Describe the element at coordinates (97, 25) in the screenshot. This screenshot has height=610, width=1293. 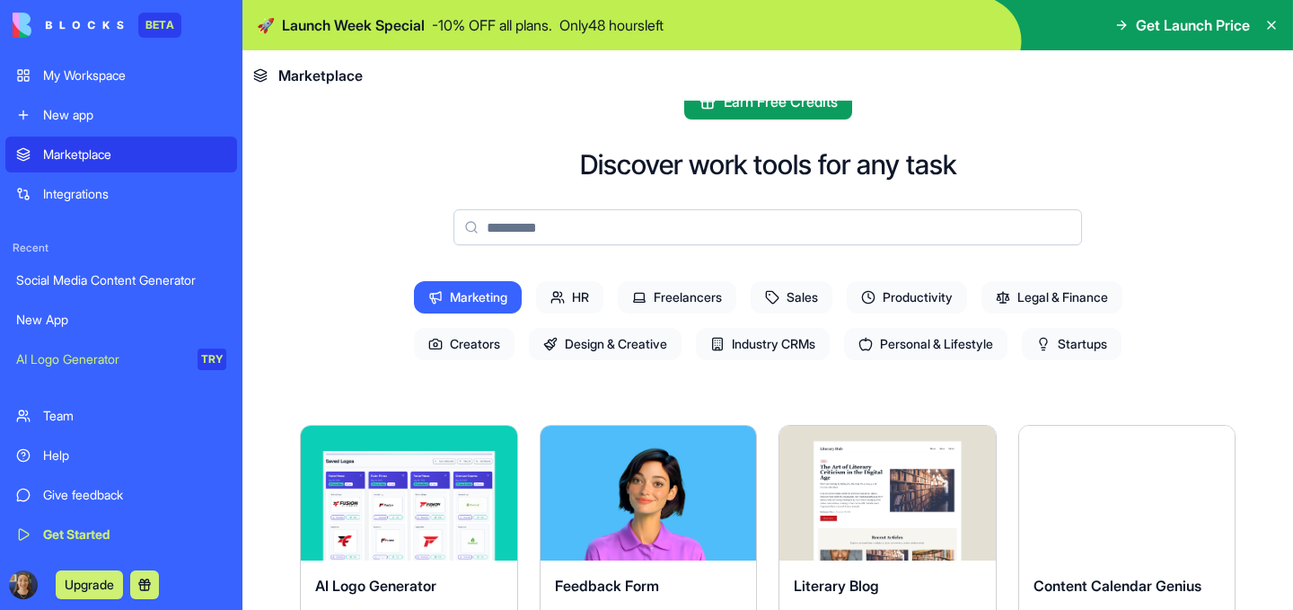
I see `a: BETA` at that location.